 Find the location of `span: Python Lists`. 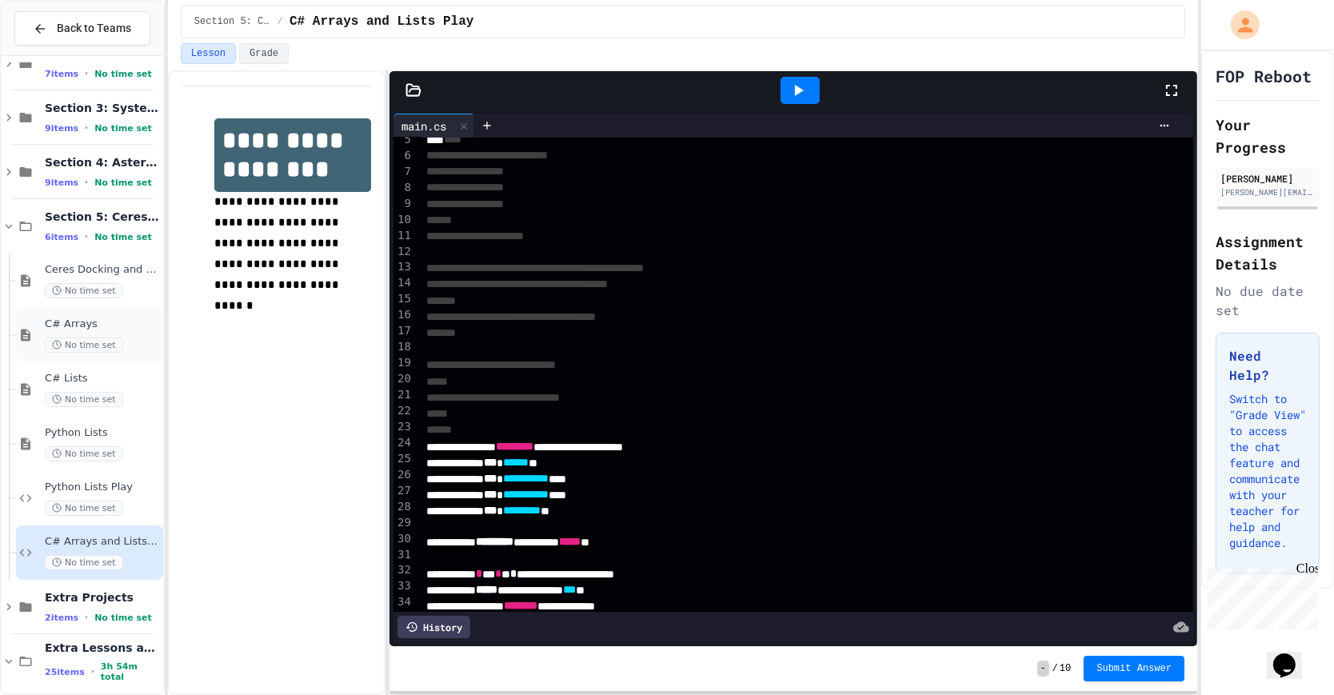

span: Python Lists is located at coordinates (102, 433).